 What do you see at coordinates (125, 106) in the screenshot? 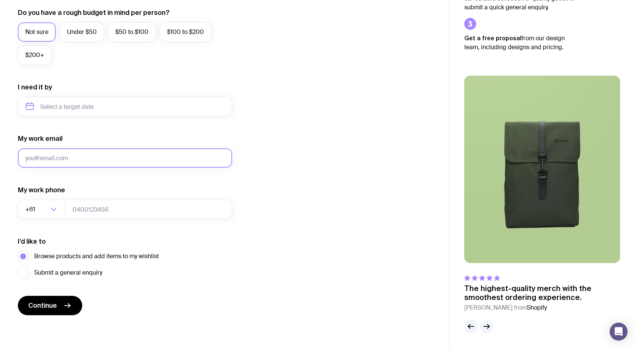
I see `input: Select a target date` at bounding box center [125, 106].